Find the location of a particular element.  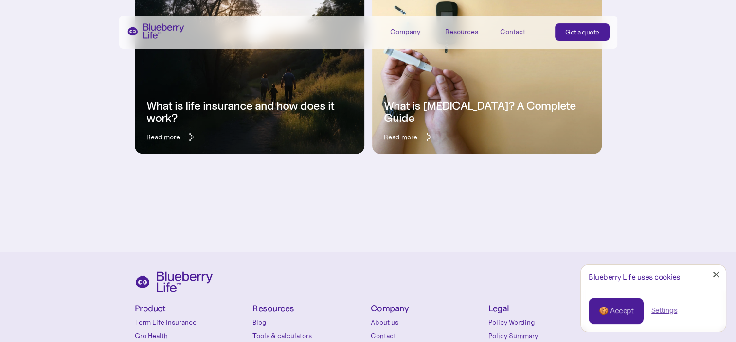

div: Close Cookie Popup is located at coordinates (716, 275).